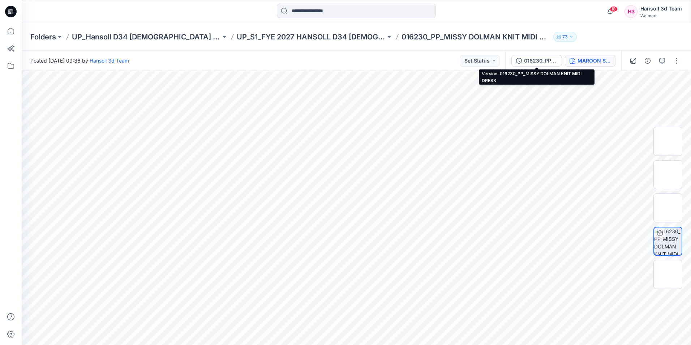  I want to click on div: Hansoll 3d Team, so click(661, 9).